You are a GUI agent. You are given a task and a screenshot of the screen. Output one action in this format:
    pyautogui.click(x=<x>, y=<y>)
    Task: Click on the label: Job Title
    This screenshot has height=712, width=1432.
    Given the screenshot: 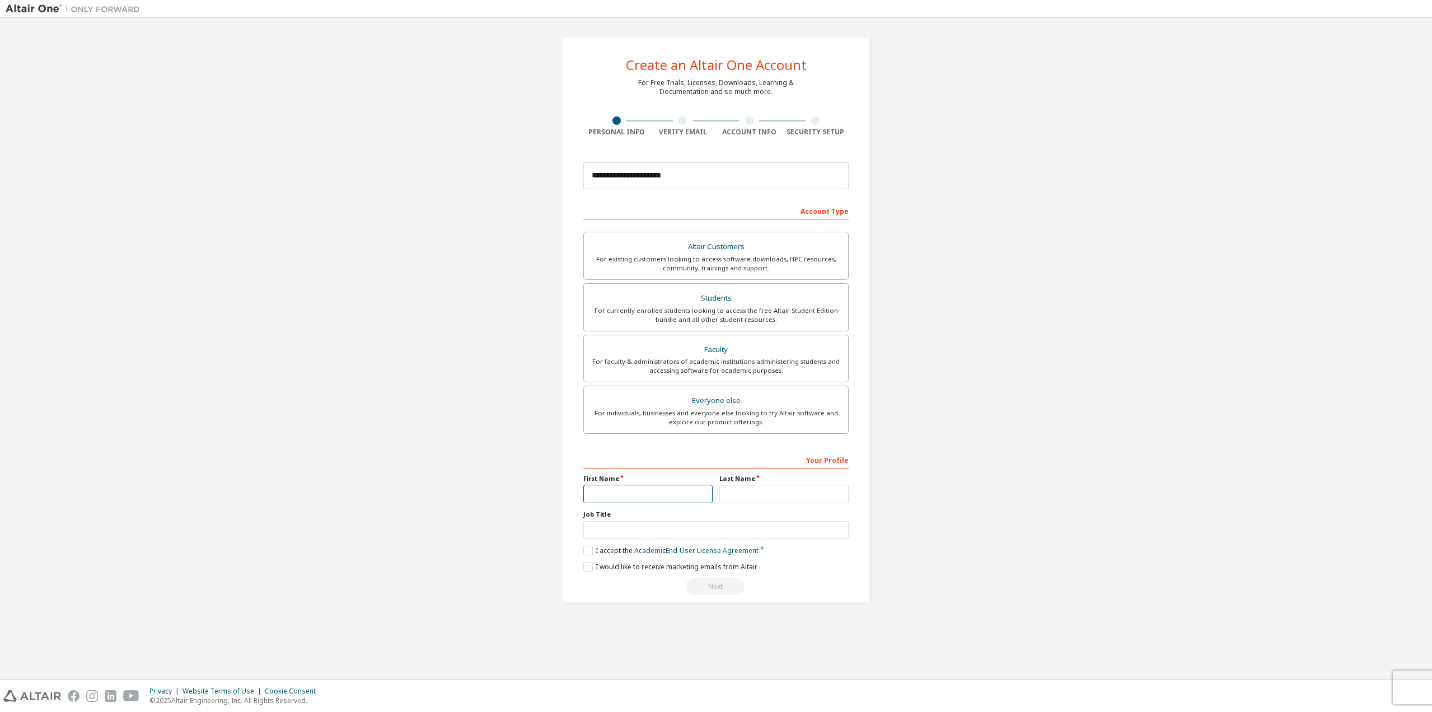 What is the action you would take?
    pyautogui.click(x=716, y=515)
    